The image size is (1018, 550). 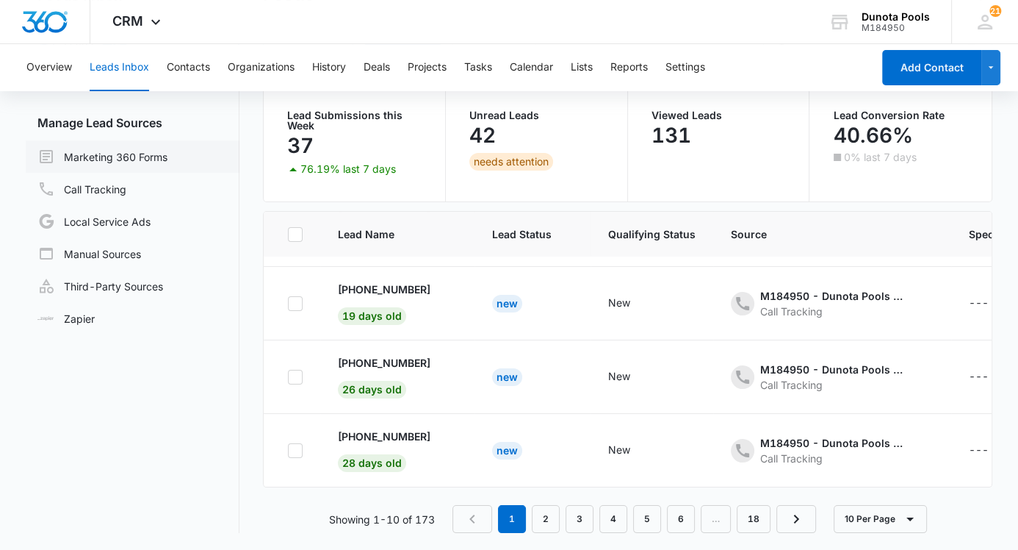 I want to click on p: 42, so click(x=483, y=135).